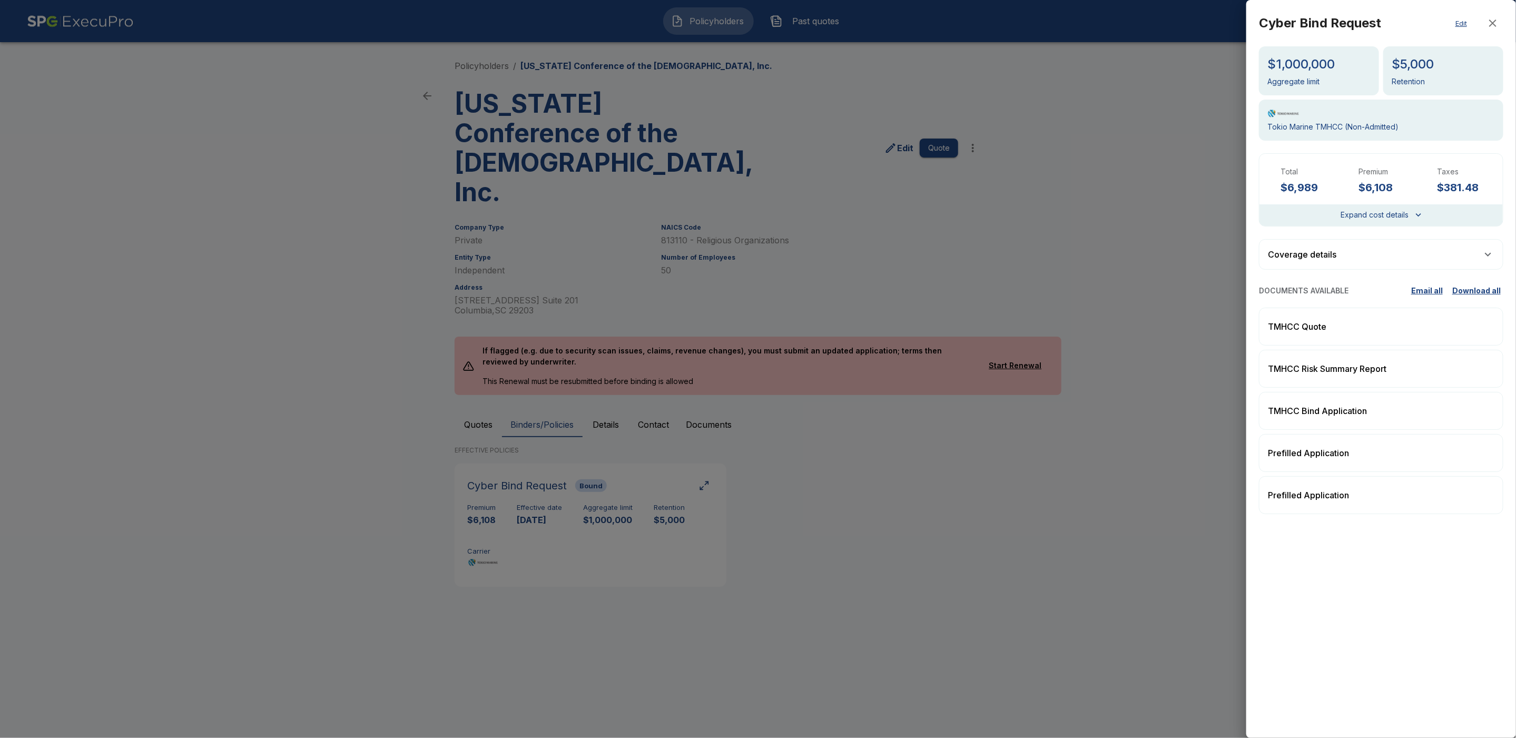 This screenshot has width=1516, height=738. I want to click on p: Coverage details, so click(1302, 254).